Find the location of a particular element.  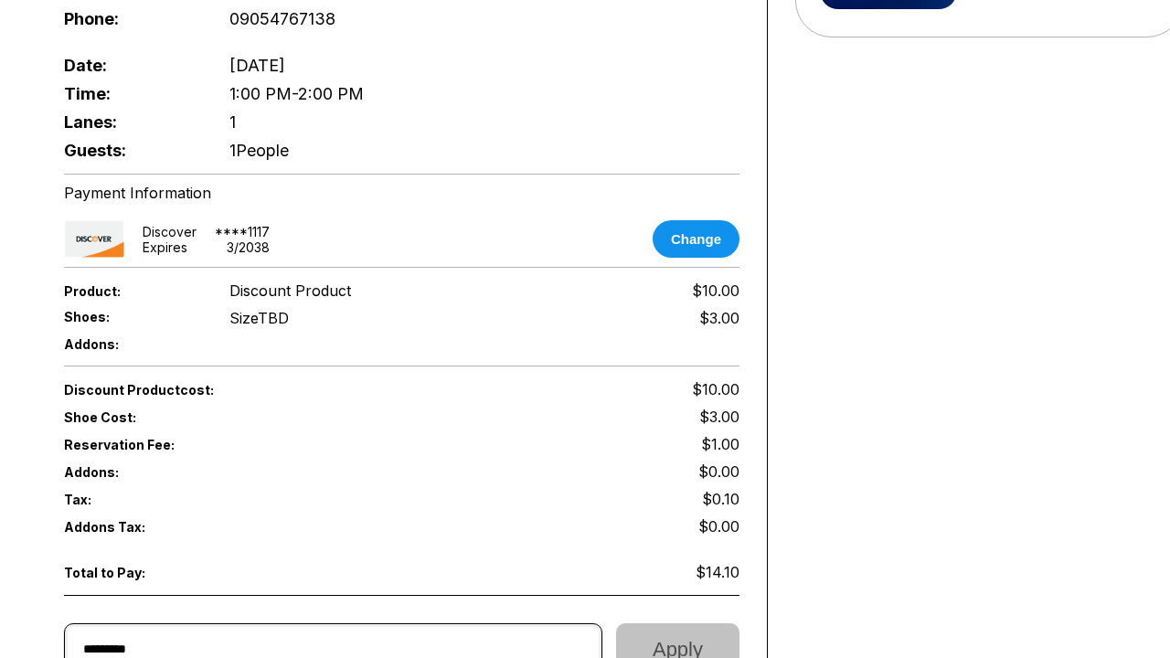

span: $14.10 is located at coordinates (718, 572).